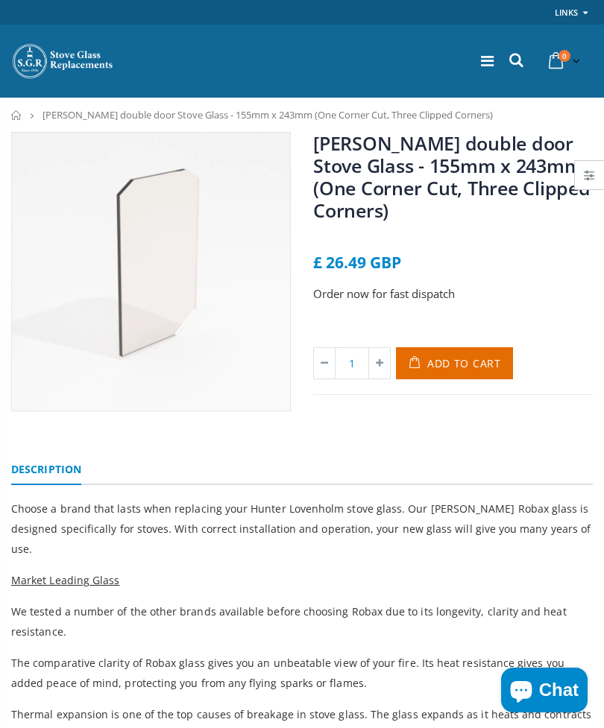 The image size is (604, 728). I want to click on span: £ 26.49 GBP, so click(357, 262).